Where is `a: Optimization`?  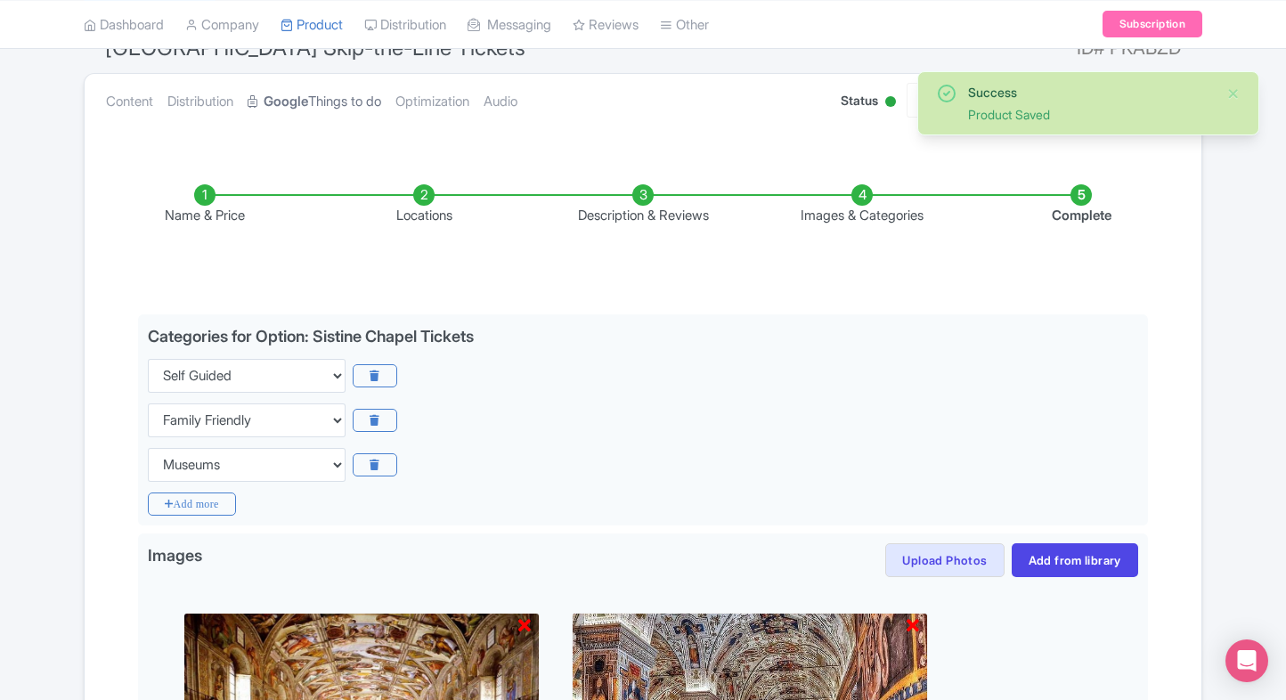
a: Optimization is located at coordinates (432, 102).